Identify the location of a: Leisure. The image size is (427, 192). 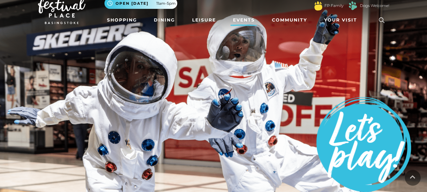
(204, 20).